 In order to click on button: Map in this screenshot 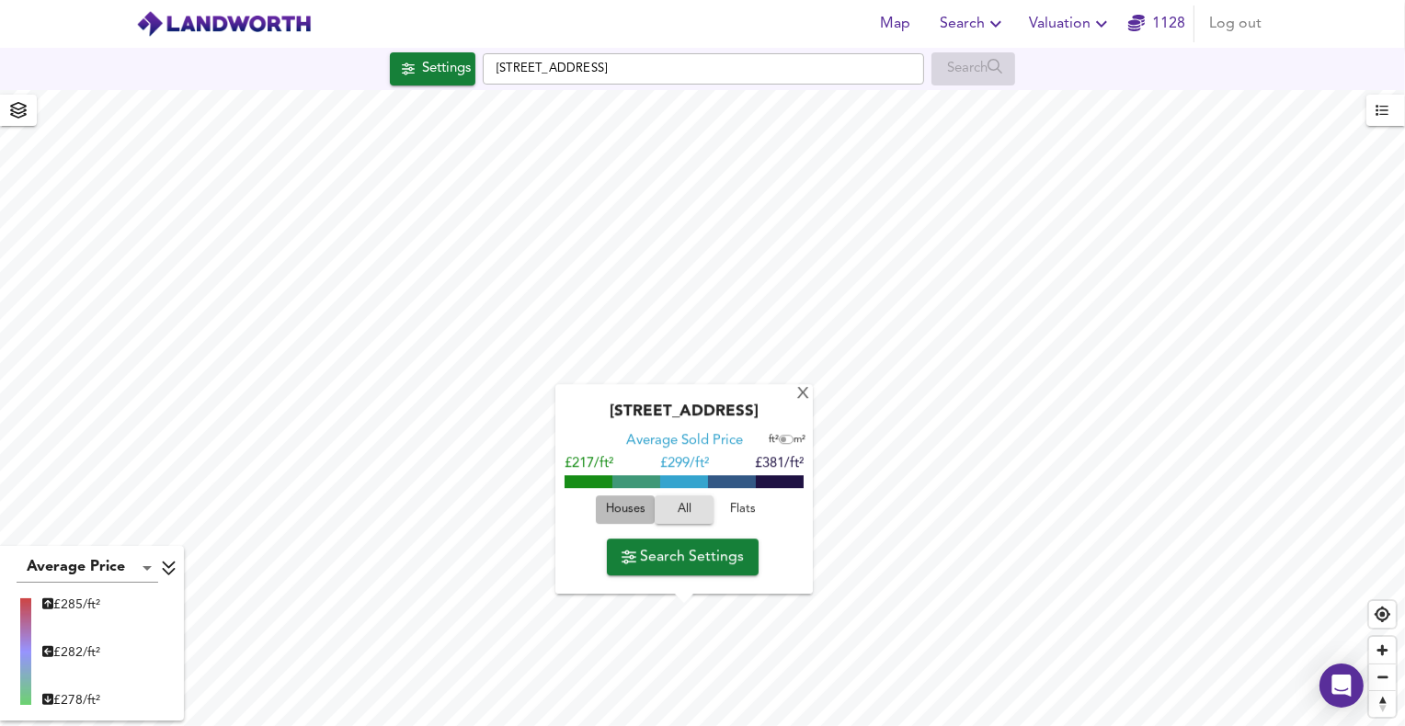, I will do `click(896, 24)`.